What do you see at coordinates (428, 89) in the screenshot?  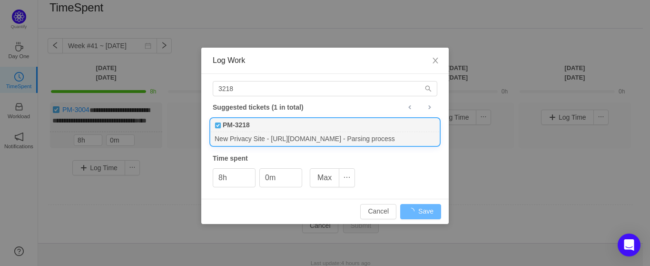 I see `i: icon: search` at bounding box center [428, 89].